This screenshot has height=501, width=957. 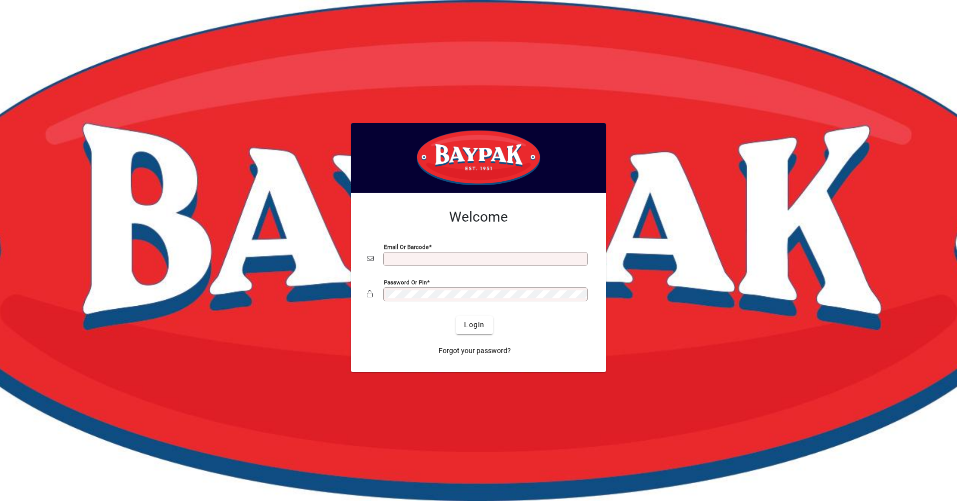 What do you see at coordinates (474, 325) in the screenshot?
I see `button: Login` at bounding box center [474, 325].